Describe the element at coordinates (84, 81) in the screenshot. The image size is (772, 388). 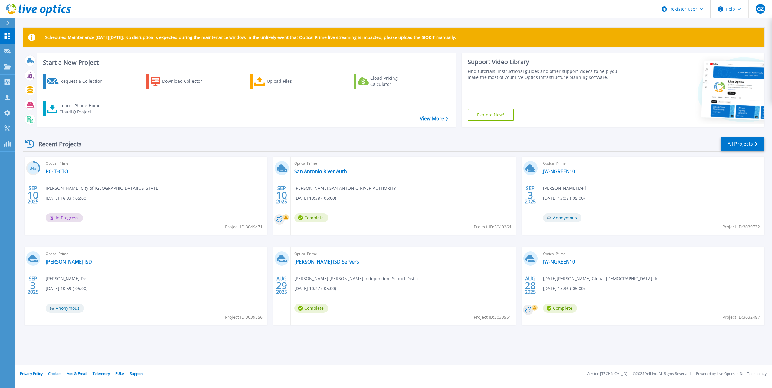
I see `div: Request a Collection` at that location.